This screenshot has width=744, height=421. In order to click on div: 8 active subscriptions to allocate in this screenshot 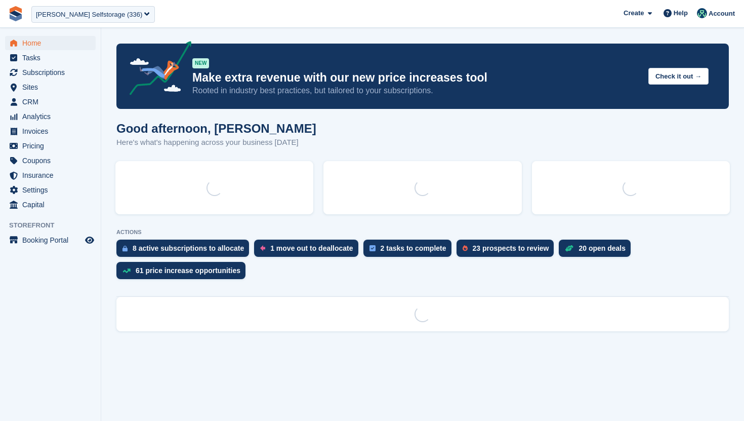, I will do `click(188, 248)`.